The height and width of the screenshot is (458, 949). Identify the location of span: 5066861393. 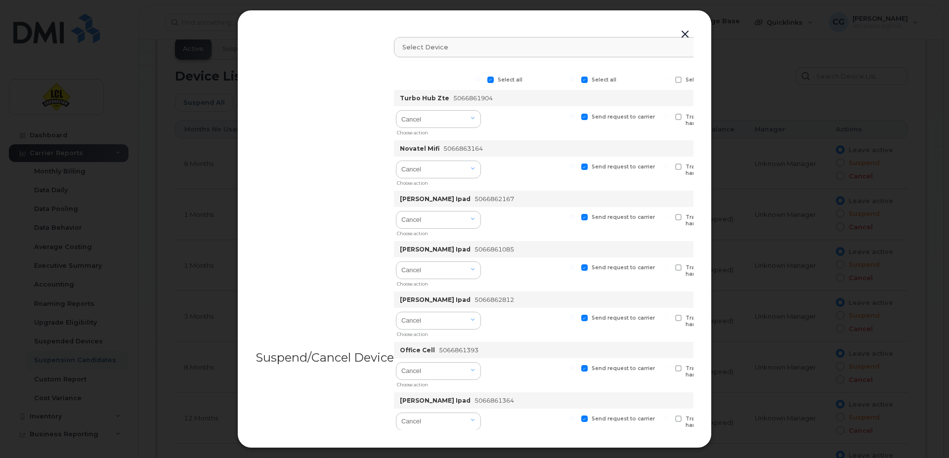
(459, 350).